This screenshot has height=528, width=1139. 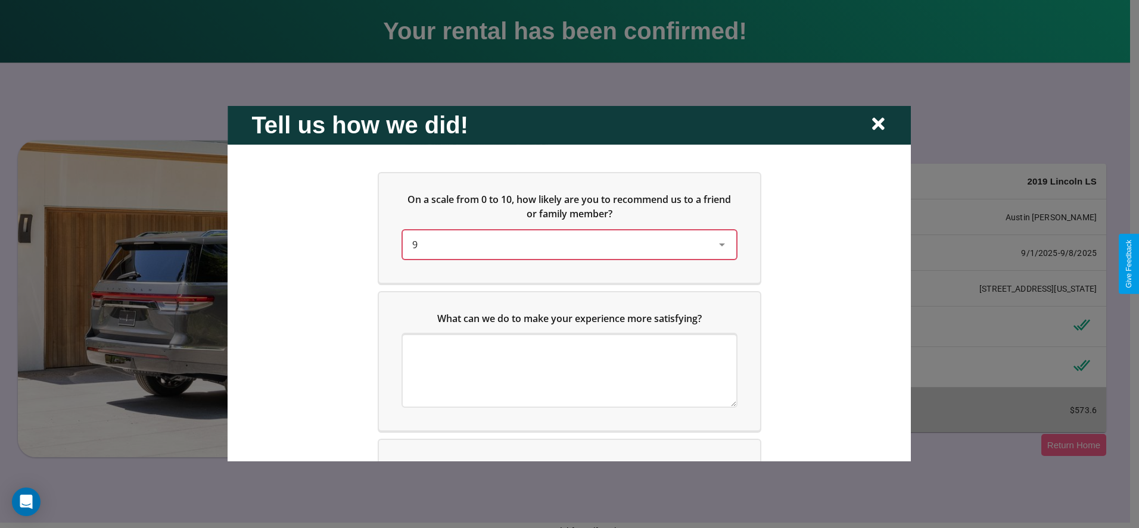 I want to click on span: What can we do to make your experience more satisfying?, so click(x=570, y=318).